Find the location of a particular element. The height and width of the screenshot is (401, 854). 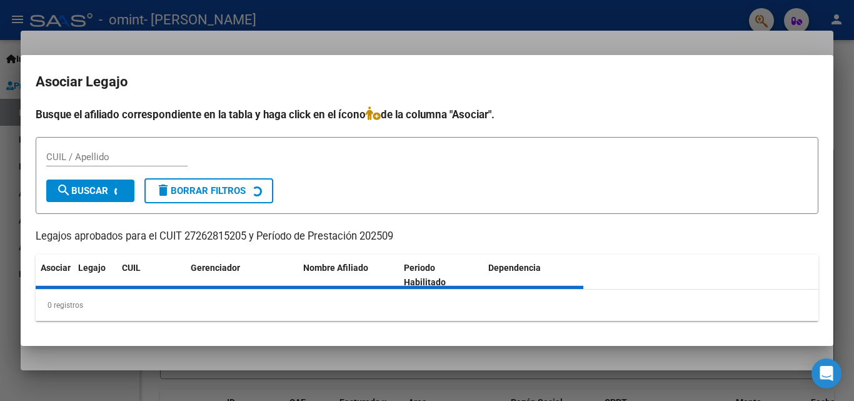

datatable-header-cell: Asociar is located at coordinates (54, 275).